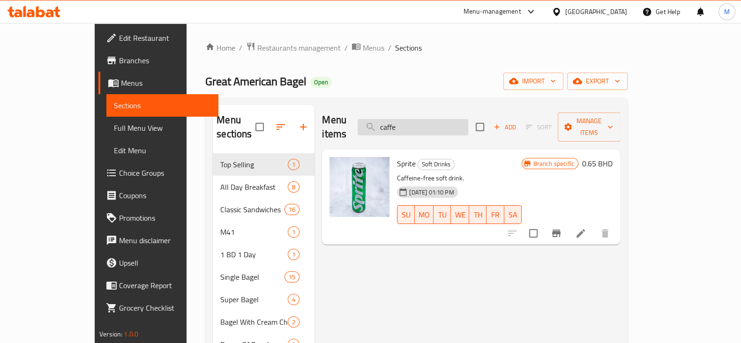 This screenshot has height=343, width=741. What do you see at coordinates (263, 232) in the screenshot?
I see `div: M411` at bounding box center [263, 232].